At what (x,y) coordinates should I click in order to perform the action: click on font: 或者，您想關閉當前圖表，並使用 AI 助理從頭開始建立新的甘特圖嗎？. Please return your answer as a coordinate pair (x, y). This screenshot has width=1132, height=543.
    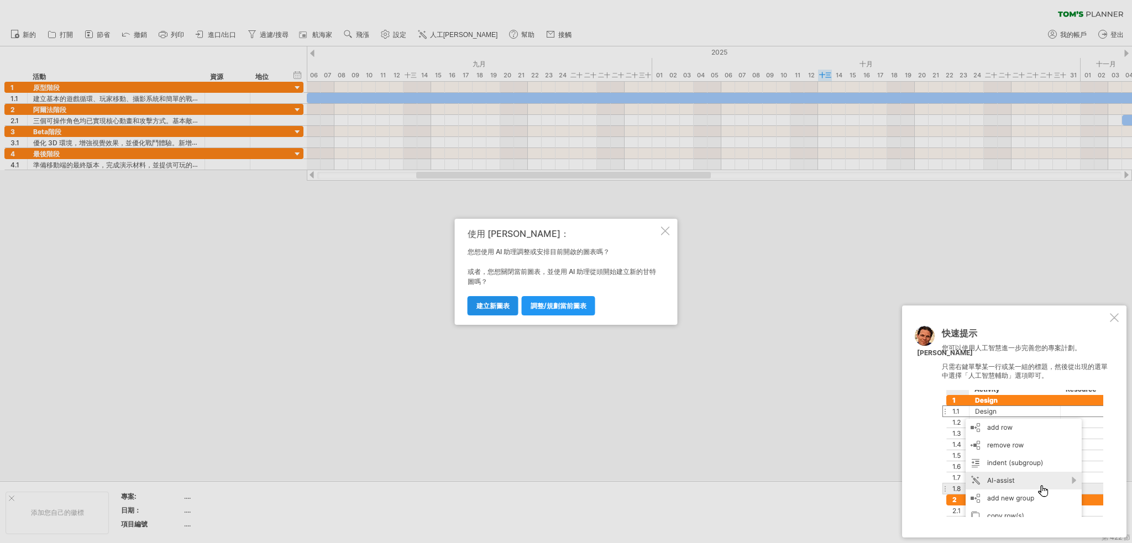
    Looking at the image, I should click on (562, 276).